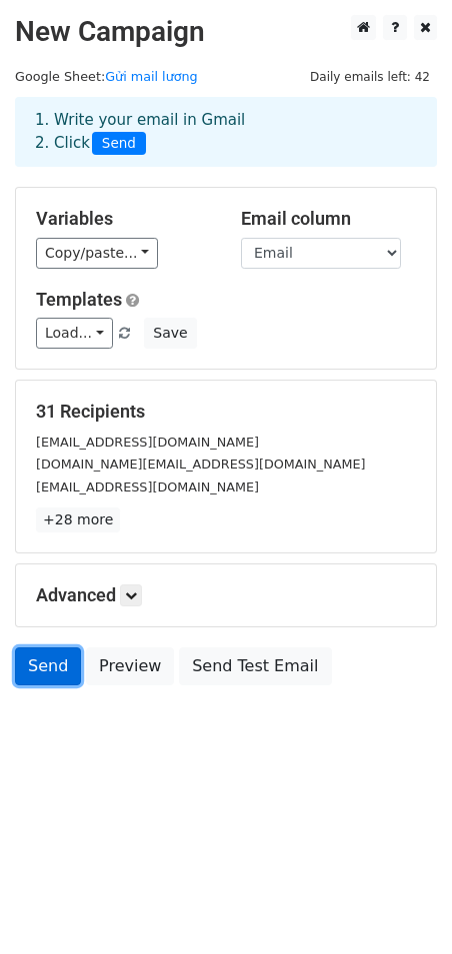  I want to click on div: 1. Write your email in Gmail 2. Click, so click(226, 132).